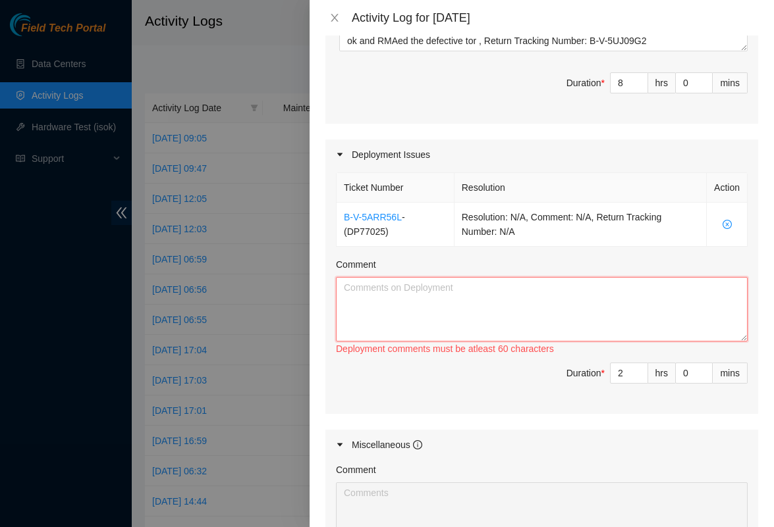 The width and height of the screenshot is (774, 527). What do you see at coordinates (541, 310) in the screenshot?
I see `textarea: Comment` at bounding box center [541, 310].